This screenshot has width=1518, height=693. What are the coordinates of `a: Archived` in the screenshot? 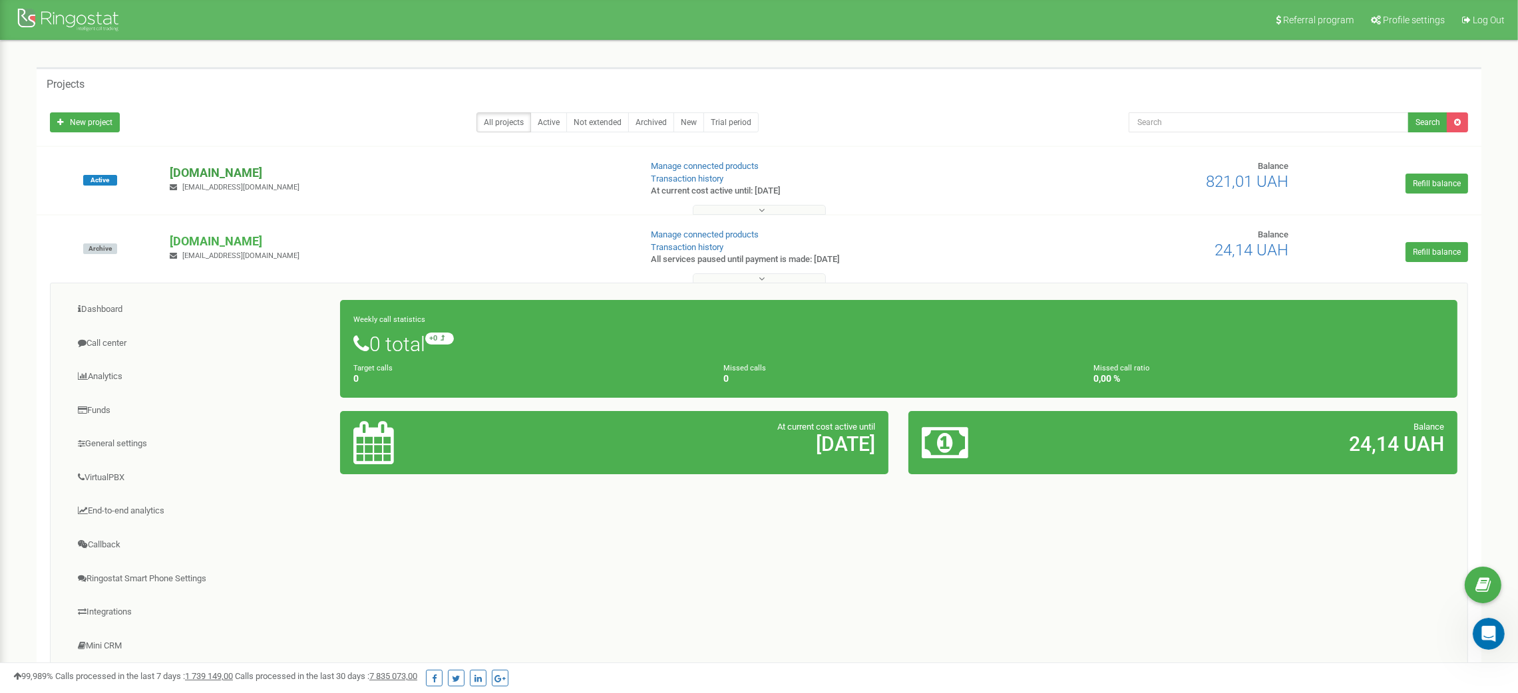 It's located at (651, 122).